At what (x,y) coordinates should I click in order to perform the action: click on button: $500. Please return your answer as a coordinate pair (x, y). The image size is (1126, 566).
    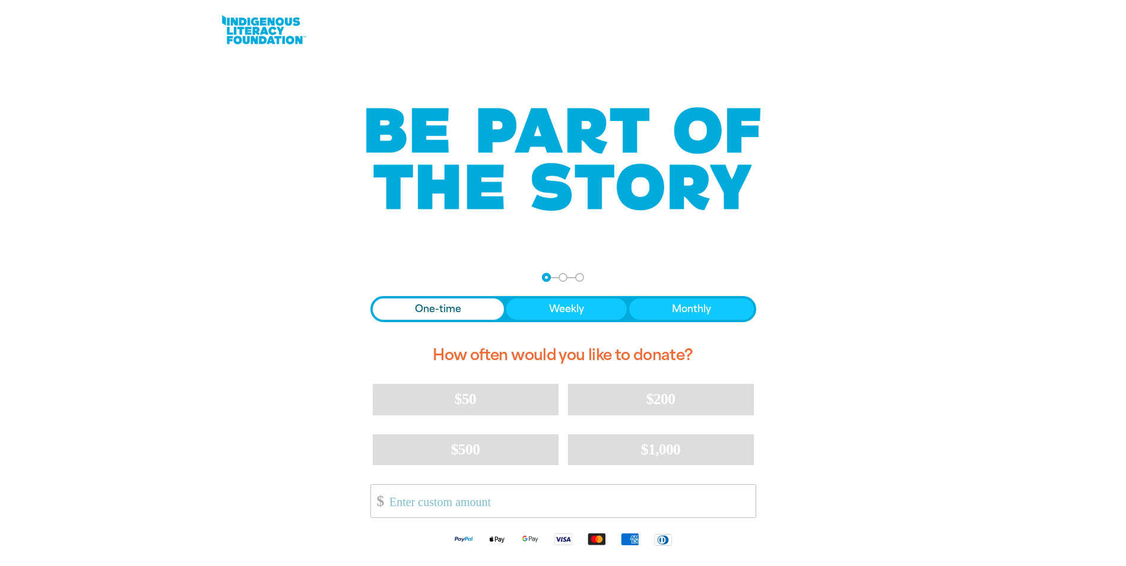
    Looking at the image, I should click on (465, 450).